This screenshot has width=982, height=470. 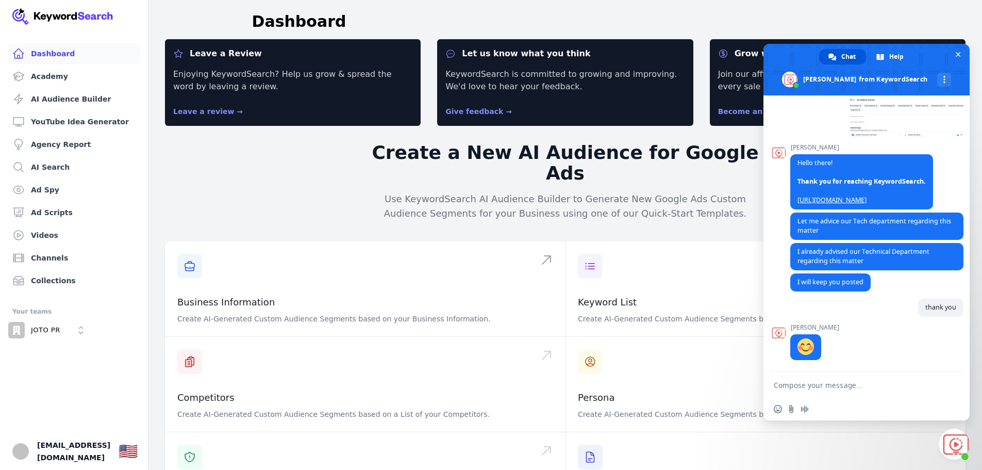 What do you see at coordinates (890, 57) in the screenshot?
I see `div: Help` at bounding box center [890, 57].